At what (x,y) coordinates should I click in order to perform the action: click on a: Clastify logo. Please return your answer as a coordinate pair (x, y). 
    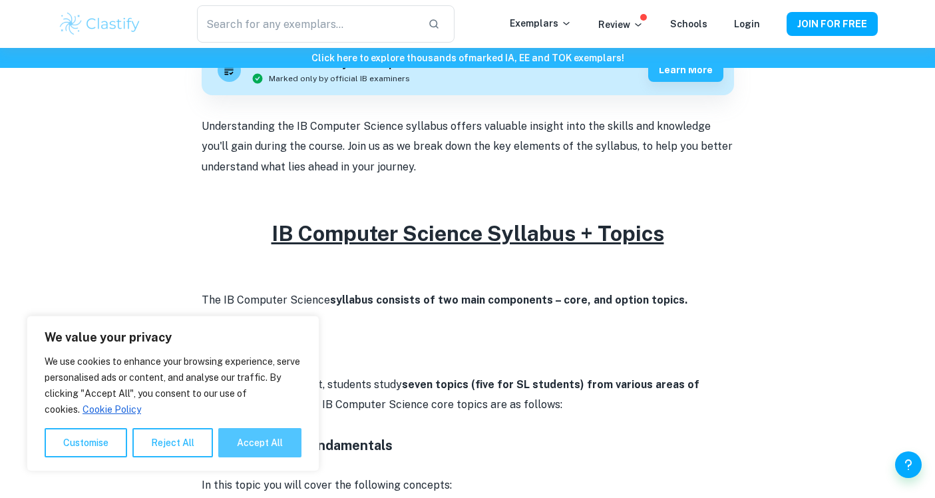
    Looking at the image, I should click on (100, 24).